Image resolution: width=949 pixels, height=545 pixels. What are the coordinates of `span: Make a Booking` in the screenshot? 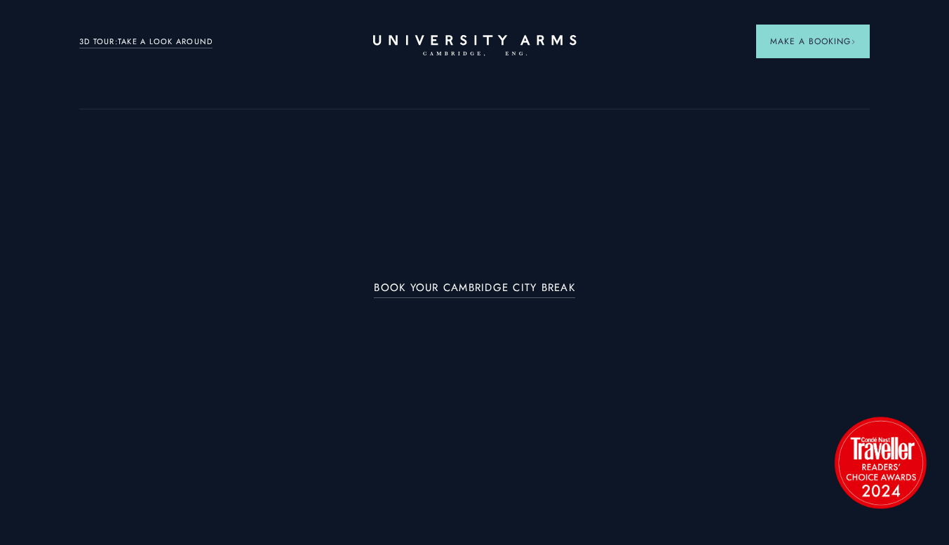 It's located at (813, 41).